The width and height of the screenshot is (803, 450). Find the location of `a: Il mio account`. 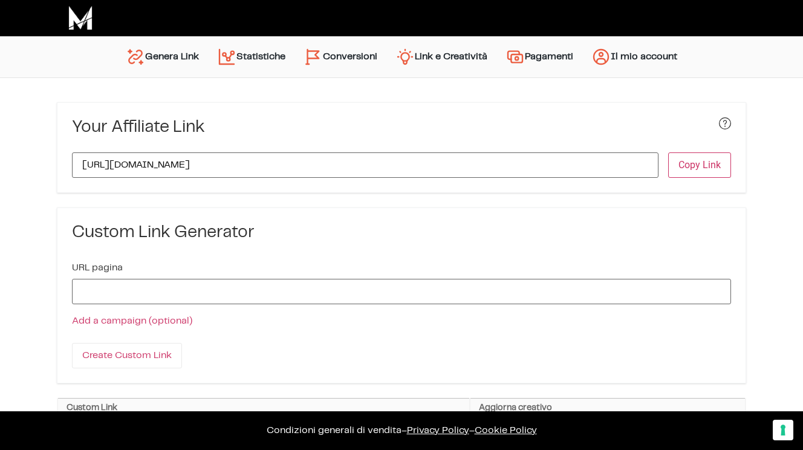

a: Il mio account is located at coordinates (634, 57).